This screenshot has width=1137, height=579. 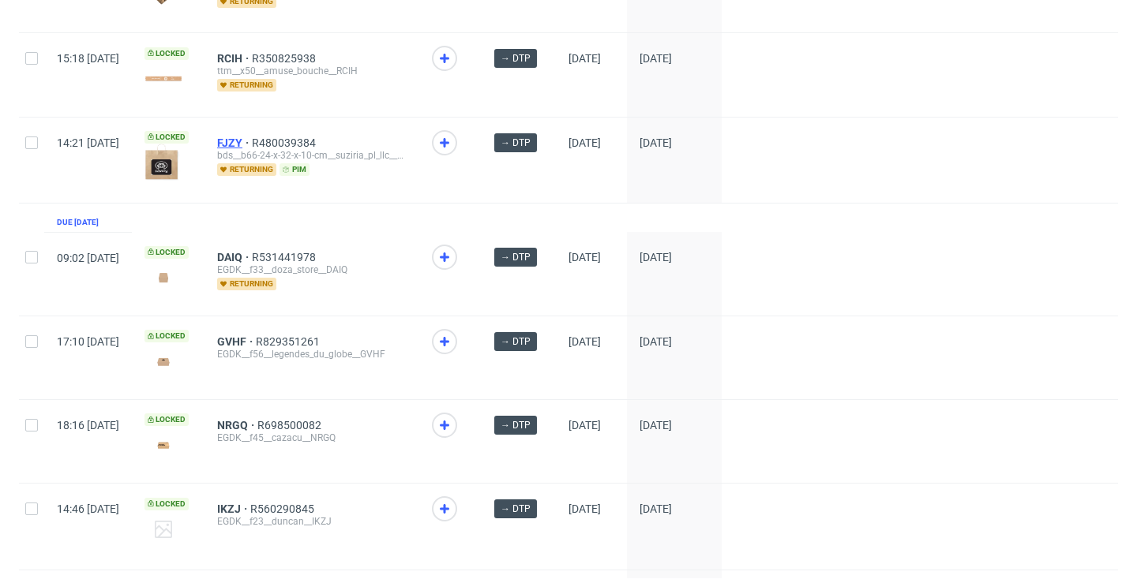 I want to click on span: R350825938, so click(x=285, y=58).